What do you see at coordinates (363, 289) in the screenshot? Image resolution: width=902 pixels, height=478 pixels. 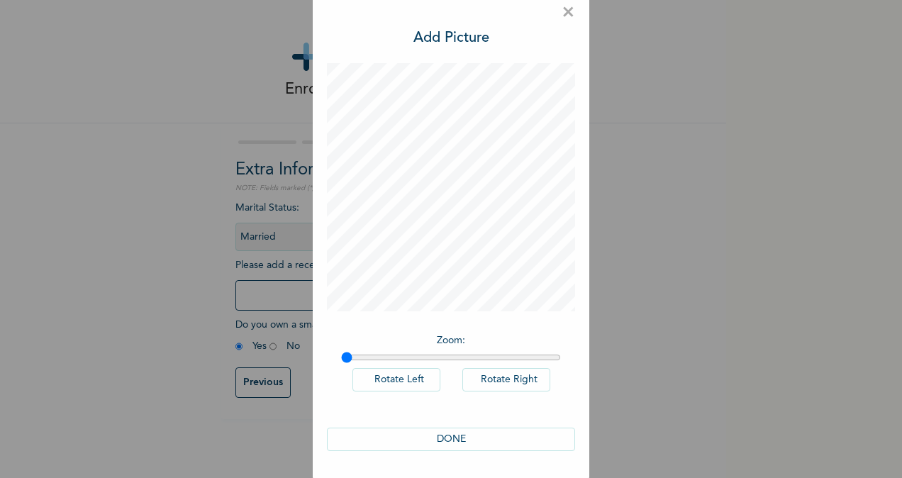 I see `span: Please add a recent Passport Photograph` at bounding box center [363, 289].